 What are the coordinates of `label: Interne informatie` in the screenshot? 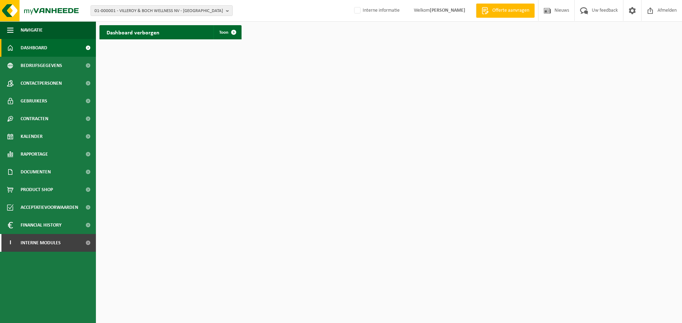 It's located at (376, 11).